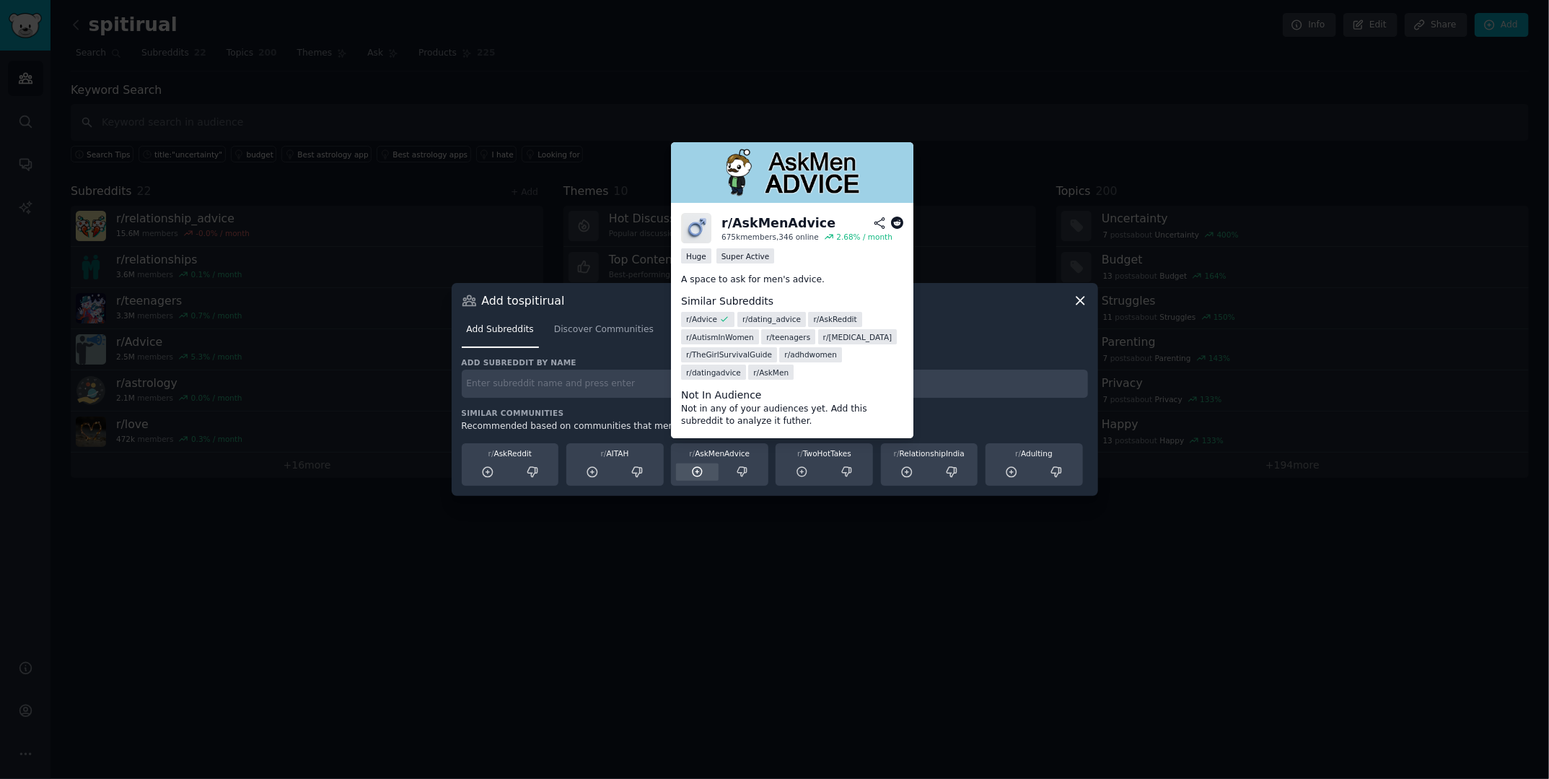 This screenshot has width=1549, height=779. What do you see at coordinates (864, 237) in the screenshot?
I see `div: 2.68 % / month` at bounding box center [864, 237].